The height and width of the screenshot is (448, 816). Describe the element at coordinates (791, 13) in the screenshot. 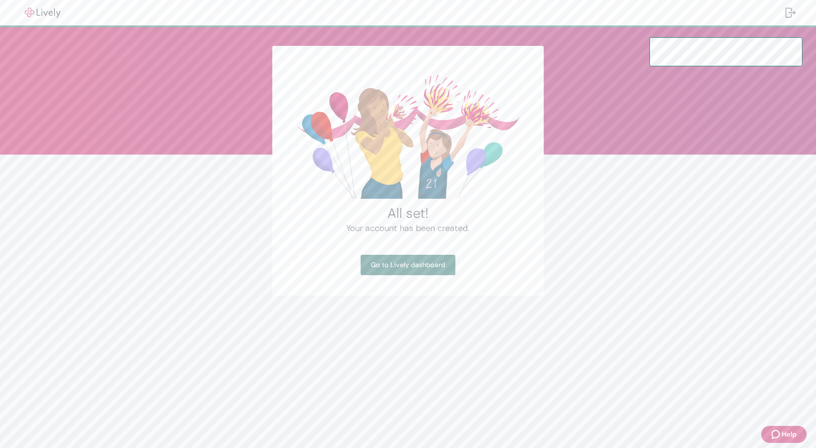

I see `button: Log out` at that location.